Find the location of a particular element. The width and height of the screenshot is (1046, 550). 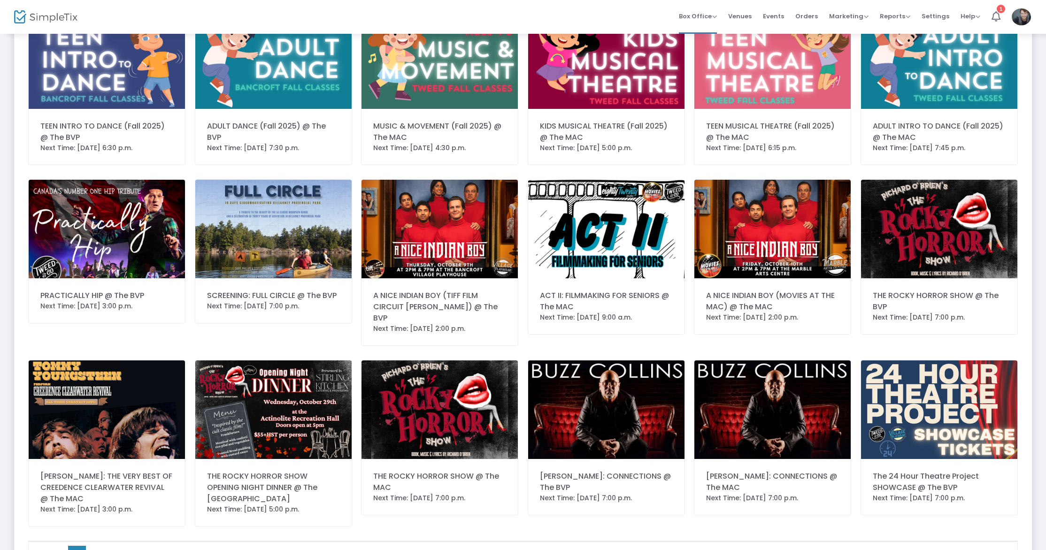

img: 63890692639670050723.png is located at coordinates (440, 59).